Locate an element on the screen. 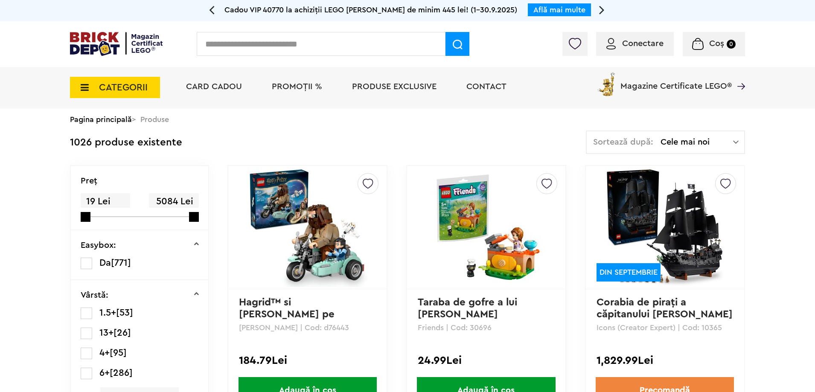 Image resolution: width=815 pixels, height=392 pixels. span: 5084 Lei is located at coordinates (174, 201).